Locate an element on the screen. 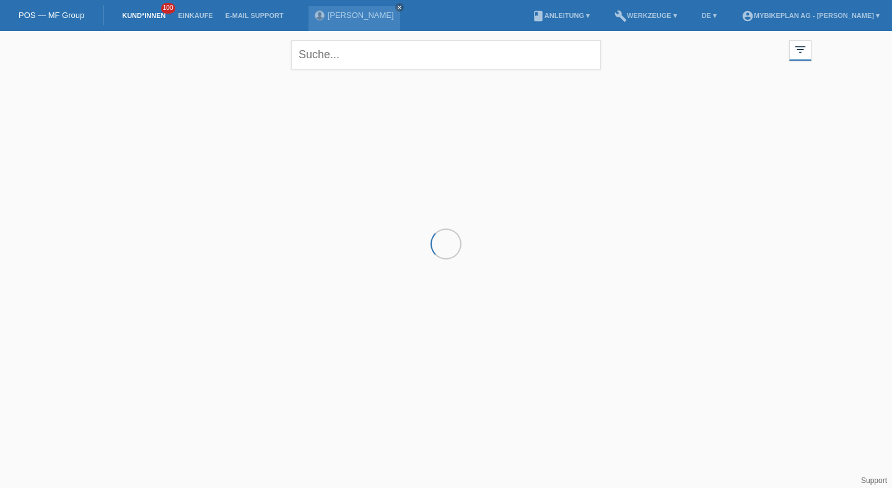 The height and width of the screenshot is (488, 892). i: build is located at coordinates (620, 16).